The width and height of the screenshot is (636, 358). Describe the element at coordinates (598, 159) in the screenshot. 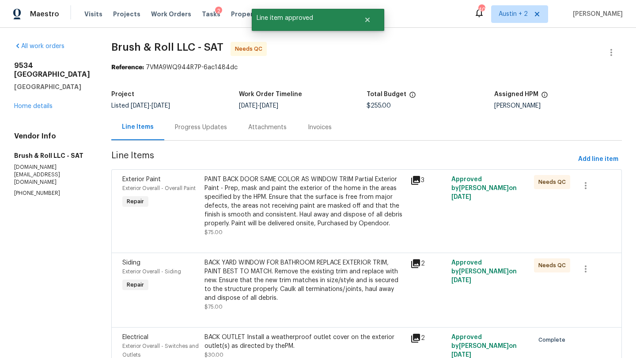

I see `span: Add line item` at that location.